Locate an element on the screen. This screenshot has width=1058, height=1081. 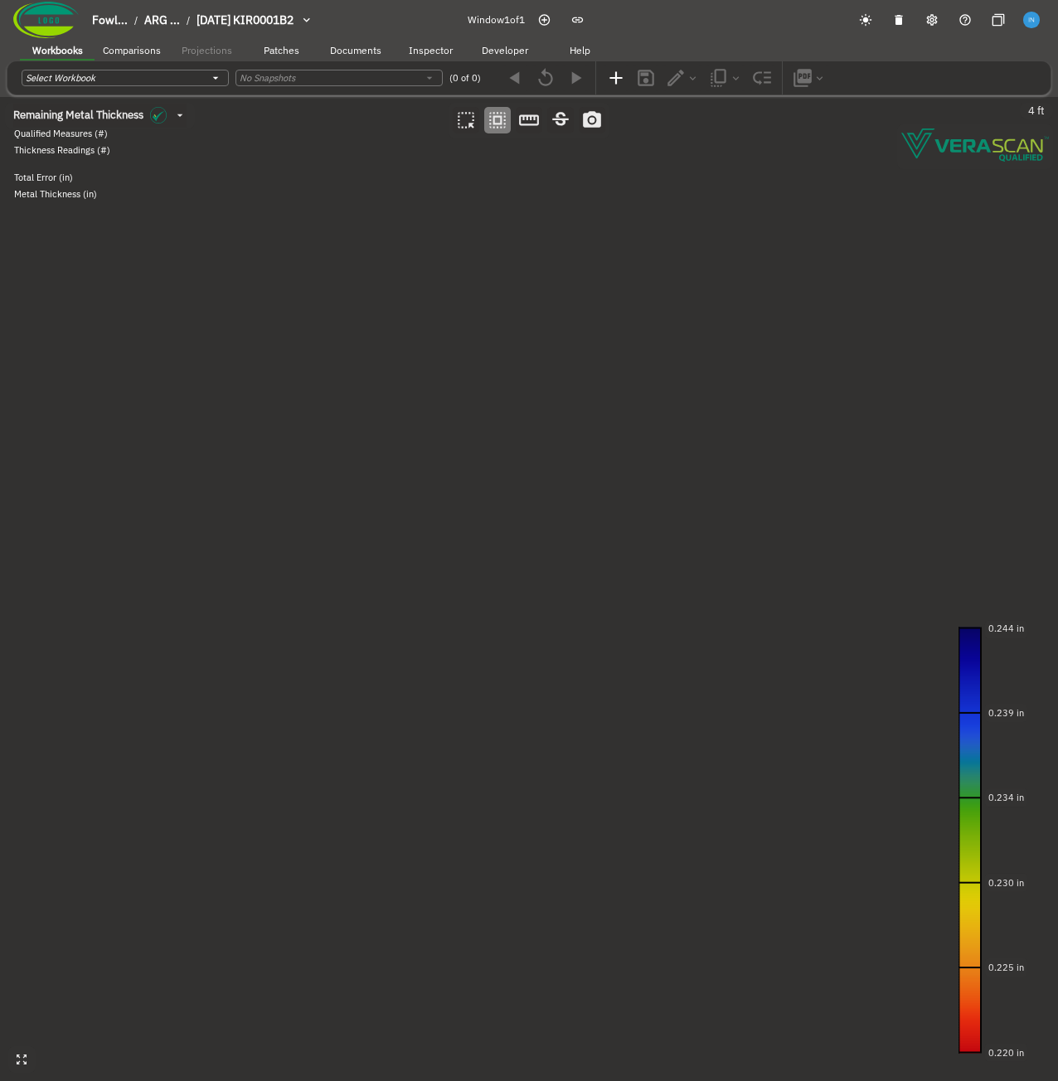
i: Select Workbook is located at coordinates (61, 78).